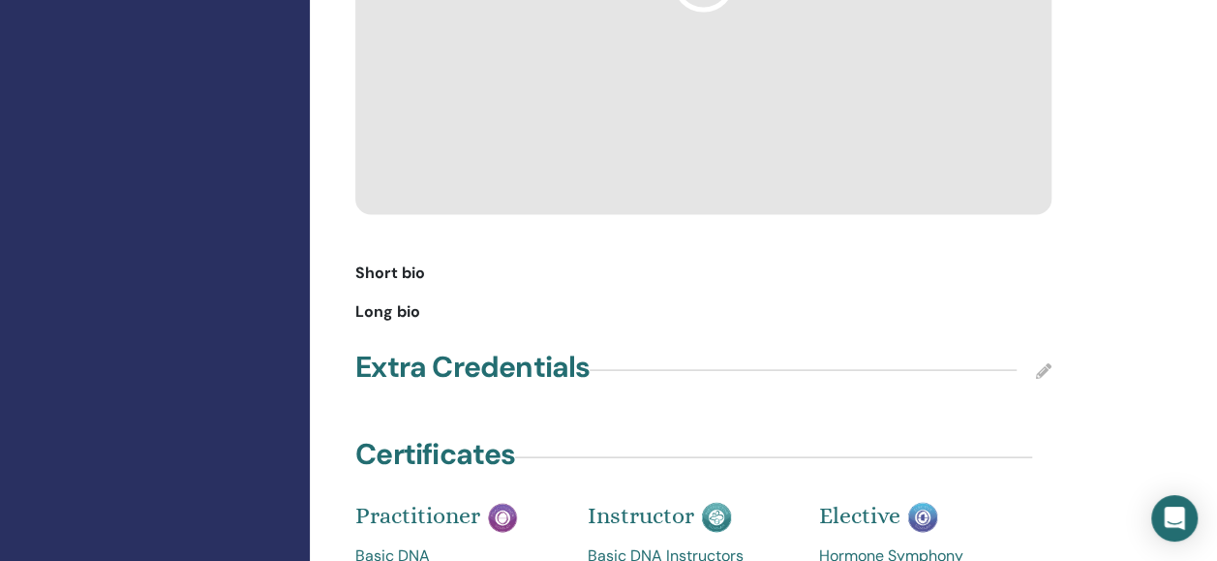  Describe the element at coordinates (1174, 518) in the screenshot. I see `div: Open Intercom Messenger` at that location.